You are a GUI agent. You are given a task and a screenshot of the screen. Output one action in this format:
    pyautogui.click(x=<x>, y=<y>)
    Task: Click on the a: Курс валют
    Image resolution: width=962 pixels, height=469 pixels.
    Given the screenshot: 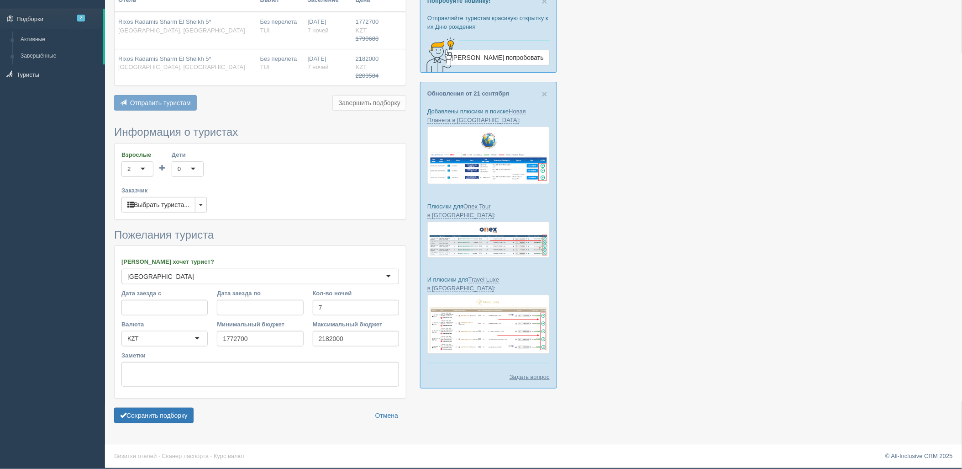 What is the action you would take?
    pyautogui.click(x=229, y=455)
    